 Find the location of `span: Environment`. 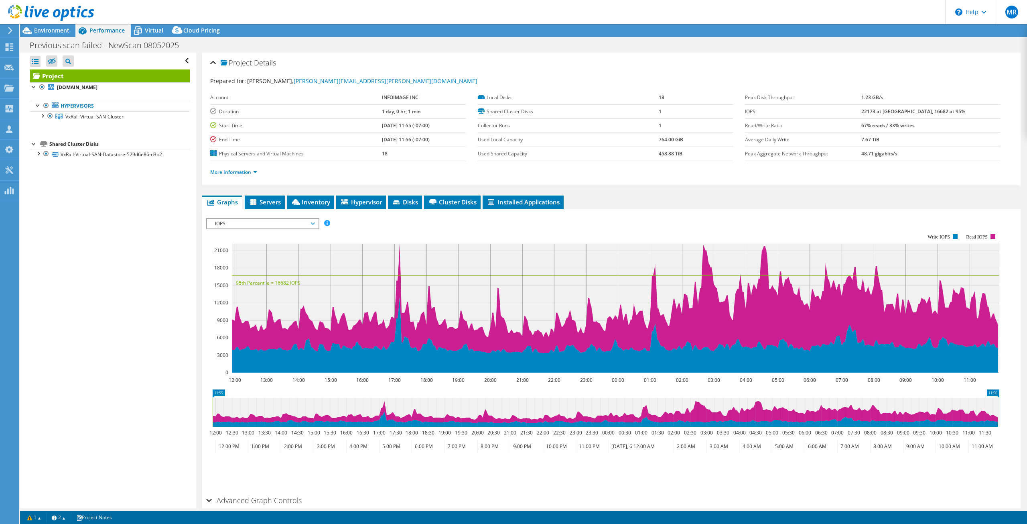

span: Environment is located at coordinates (52, 30).